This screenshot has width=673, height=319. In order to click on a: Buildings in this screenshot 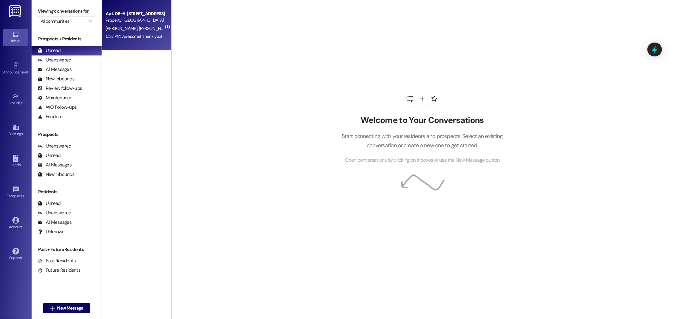, I will do `click(16, 131)`.